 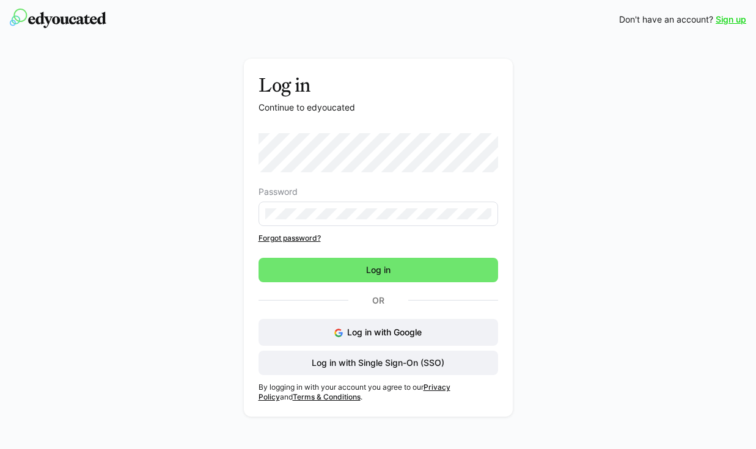 What do you see at coordinates (378, 332) in the screenshot?
I see `button: Log in with Google` at bounding box center [378, 332].